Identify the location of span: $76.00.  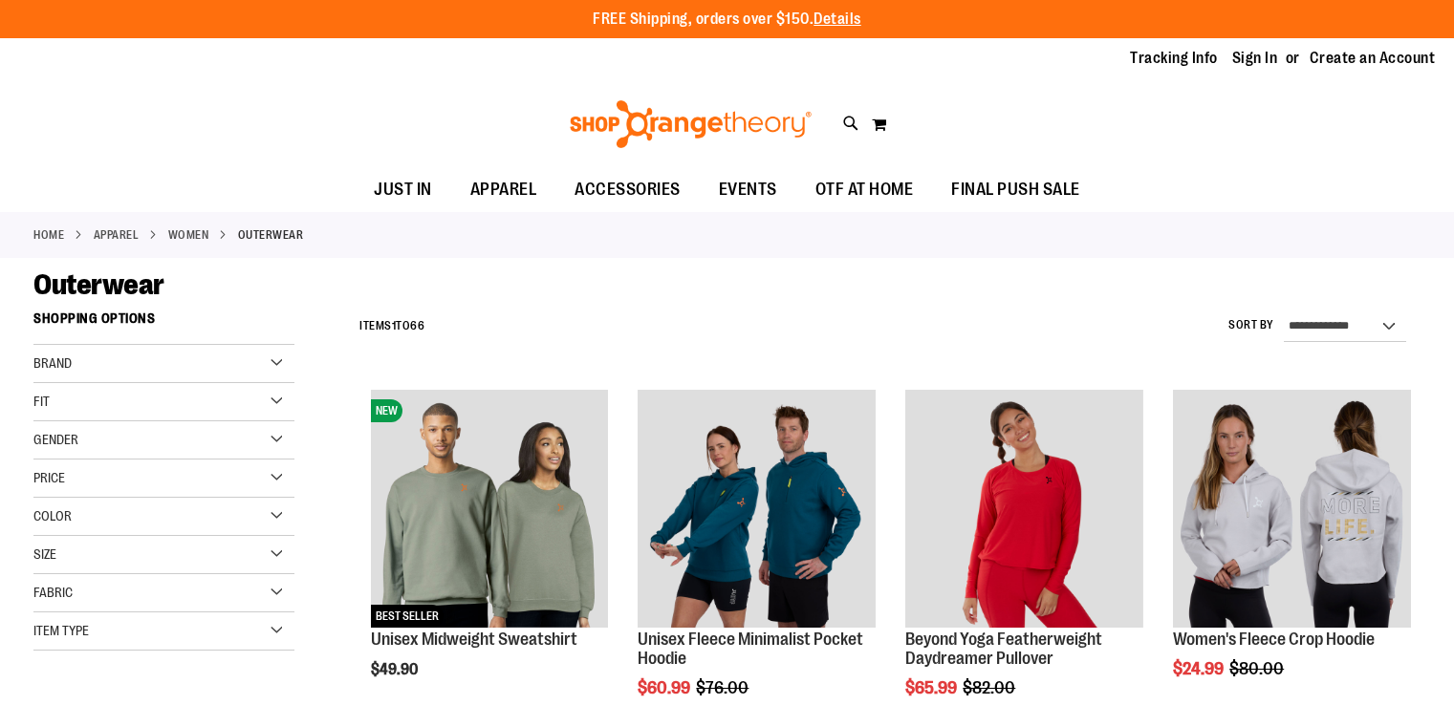
(724, 688).